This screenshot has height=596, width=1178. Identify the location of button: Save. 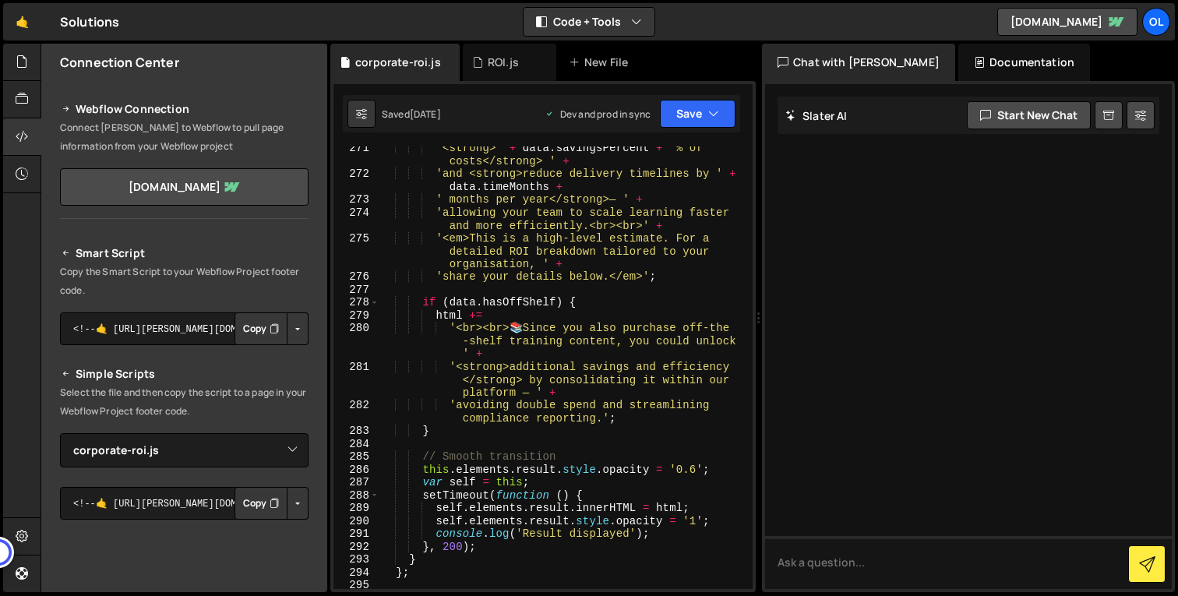
(697, 114).